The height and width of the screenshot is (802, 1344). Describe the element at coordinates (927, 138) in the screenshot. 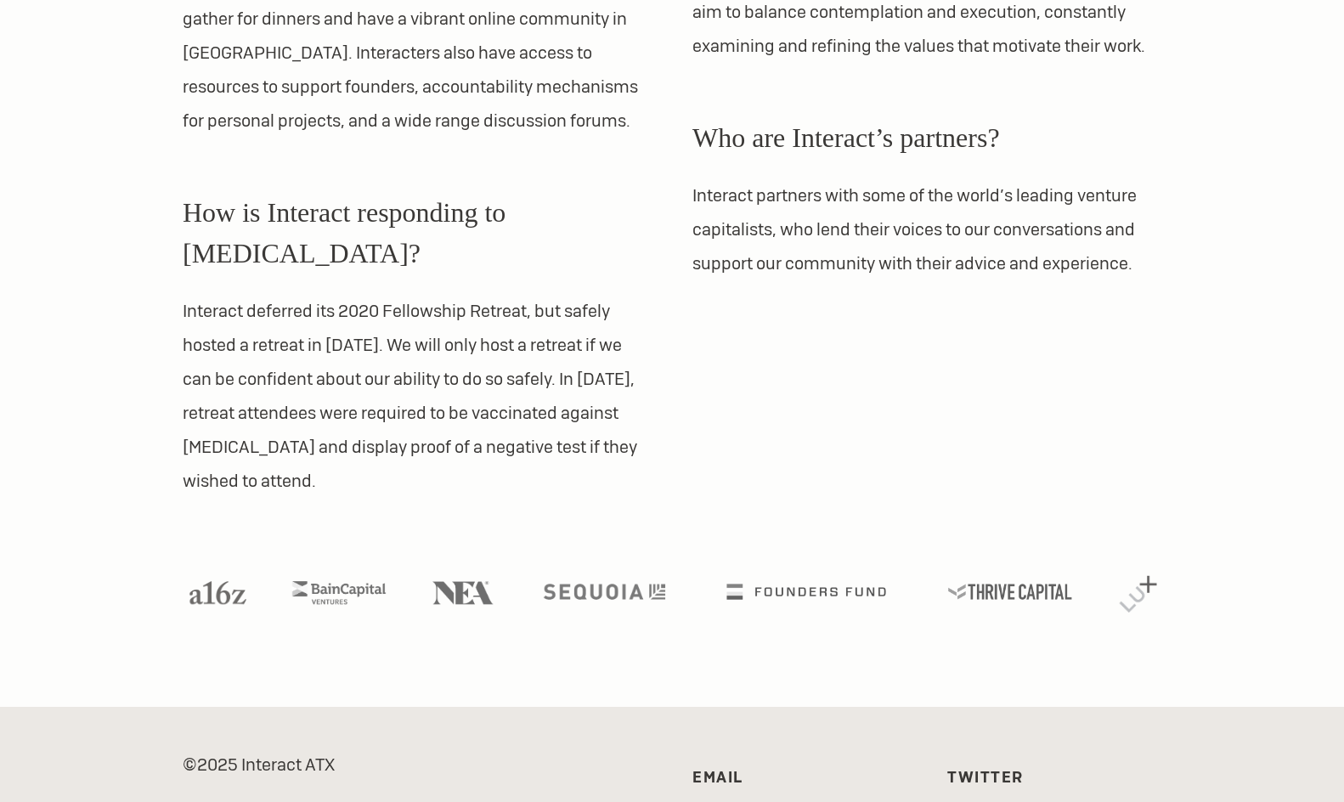

I see `h3: Who are Interact’s partners?` at that location.